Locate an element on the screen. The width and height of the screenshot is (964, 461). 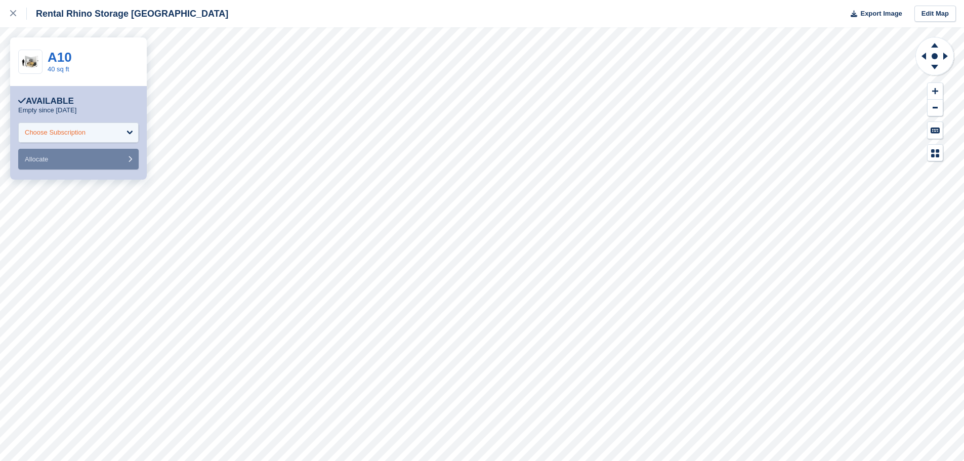
a: A10 is located at coordinates (60, 57).